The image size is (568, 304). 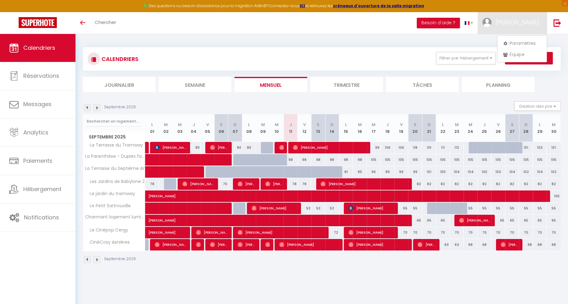 I want to click on th: 27, so click(x=513, y=128).